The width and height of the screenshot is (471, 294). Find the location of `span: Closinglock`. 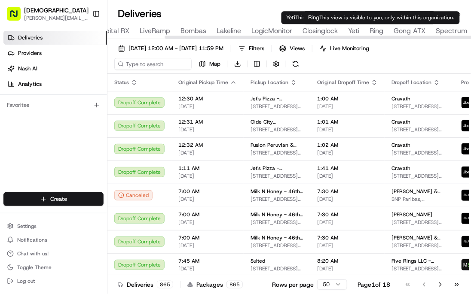

span: Closinglock is located at coordinates (320, 31).